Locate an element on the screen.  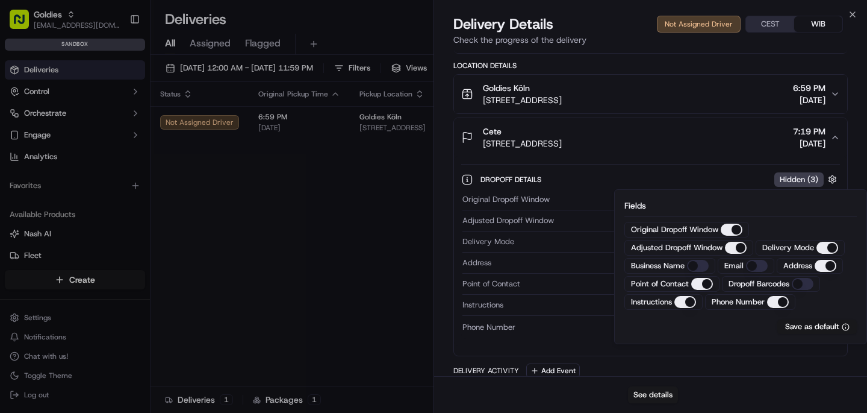
input: Got a question? Start typing here... is located at coordinates (124, 84).